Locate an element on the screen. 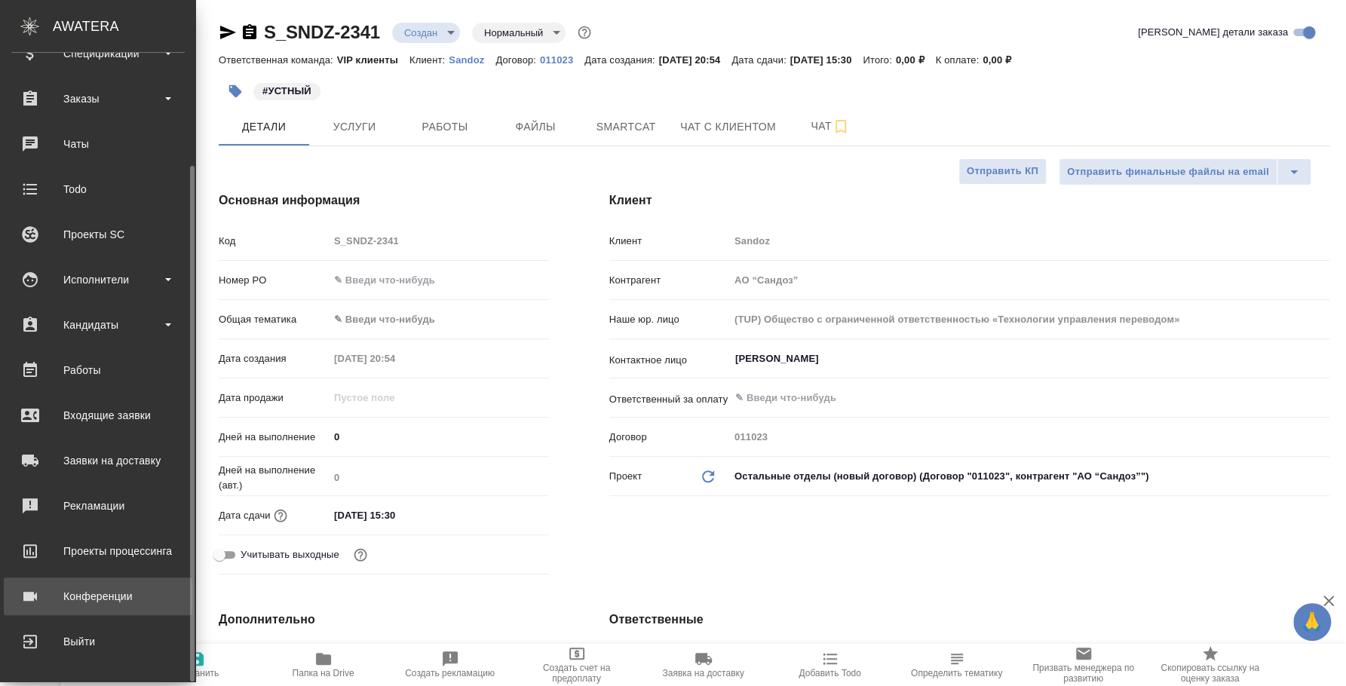 The width and height of the screenshot is (1346, 686). h4: Клиент is located at coordinates (969, 201).